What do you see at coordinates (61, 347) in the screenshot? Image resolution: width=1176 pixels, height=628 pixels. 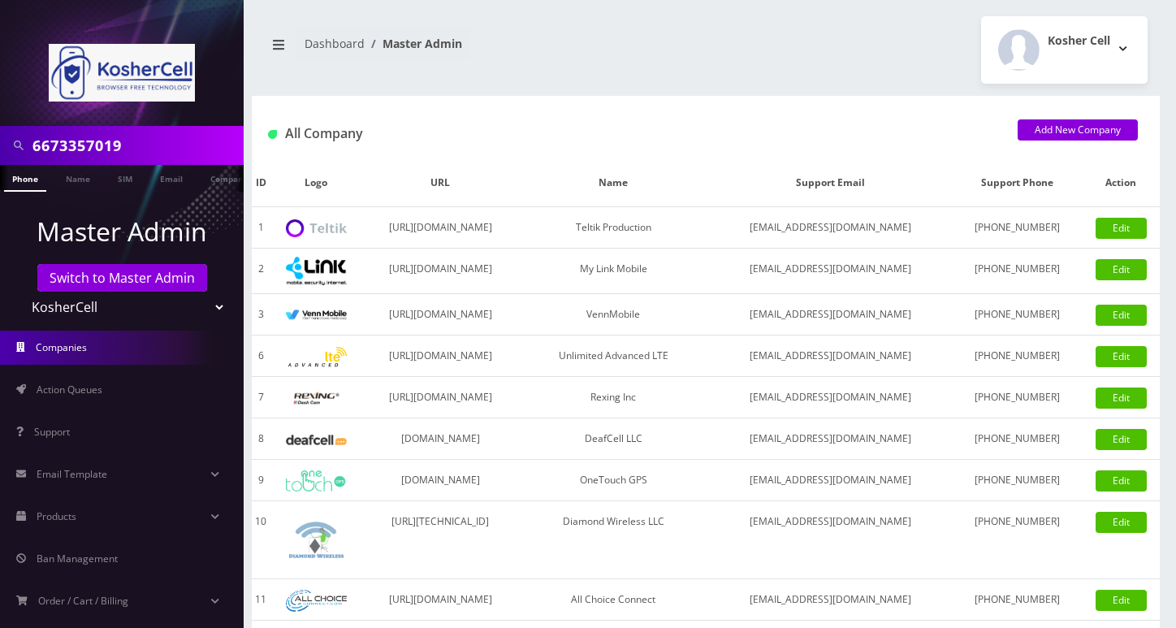 I see `span: Companies` at bounding box center [61, 347].